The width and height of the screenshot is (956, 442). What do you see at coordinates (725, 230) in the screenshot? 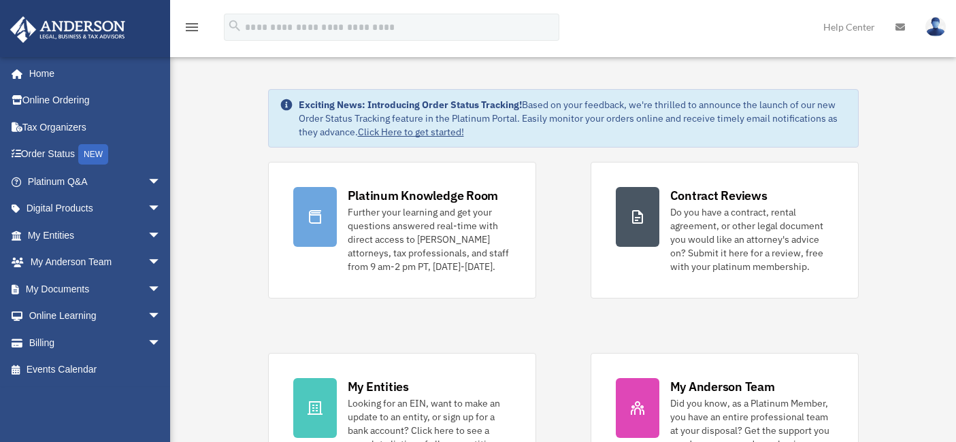
I see `a: Contract Reviews Do you have a contract, rental agreement, or other legal document you would like...` at bounding box center [725, 230].